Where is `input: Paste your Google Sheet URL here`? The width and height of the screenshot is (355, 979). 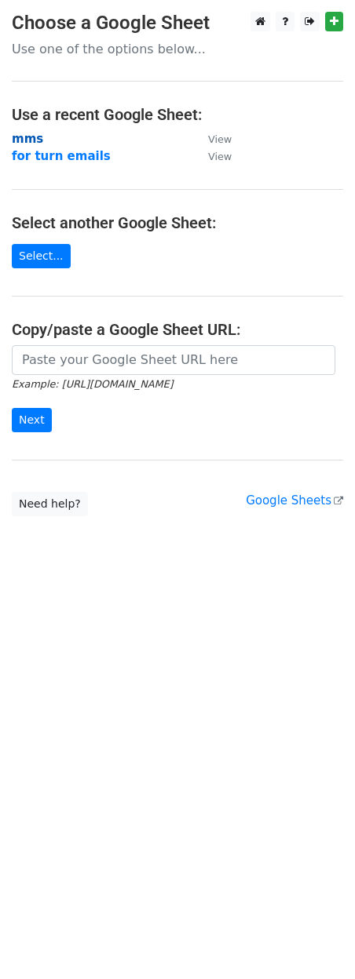
input: Paste your Google Sheet URL here is located at coordinates (173, 360).